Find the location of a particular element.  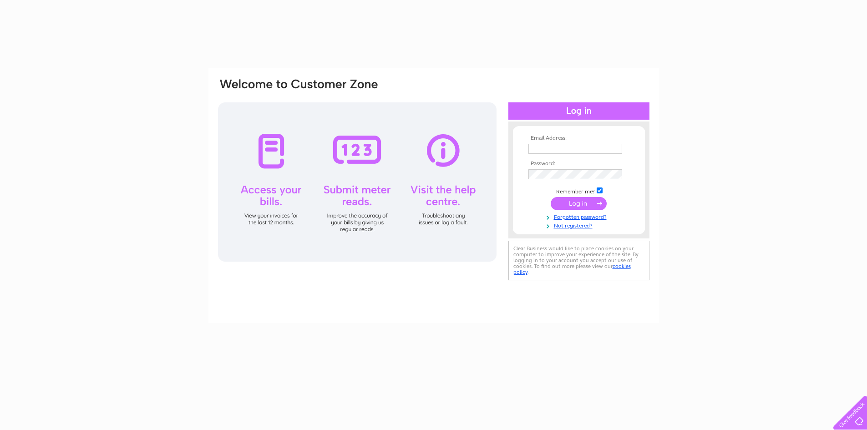

th: Email Address: is located at coordinates (579, 138).